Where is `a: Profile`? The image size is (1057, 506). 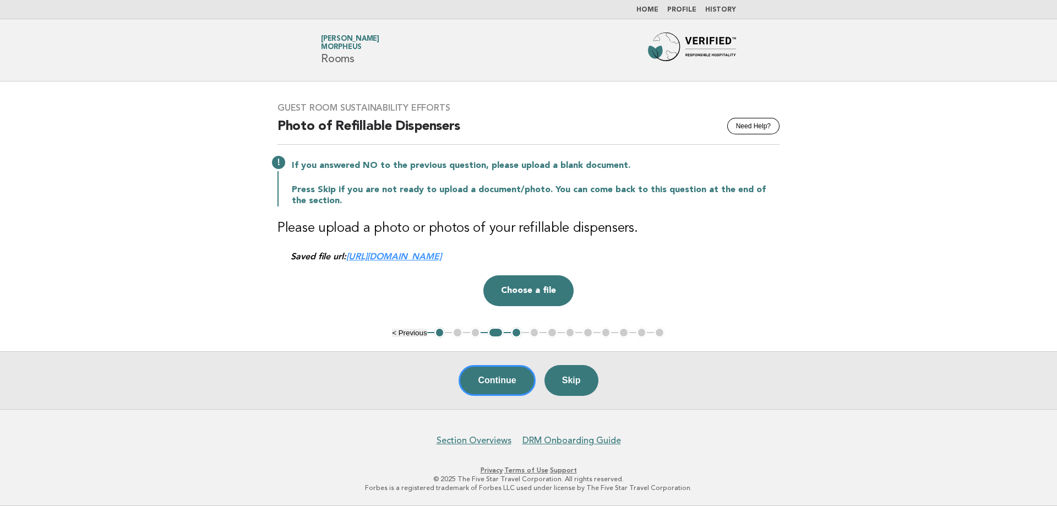
a: Profile is located at coordinates (682, 10).